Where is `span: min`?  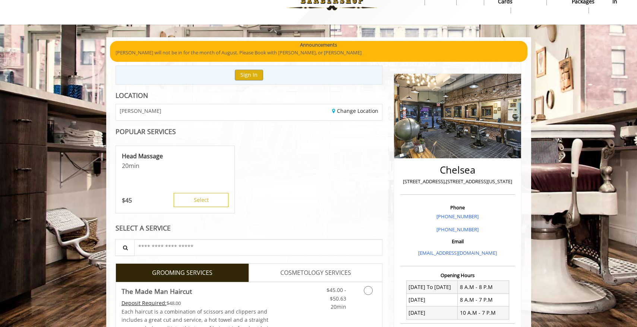
span: min is located at coordinates (134, 166).